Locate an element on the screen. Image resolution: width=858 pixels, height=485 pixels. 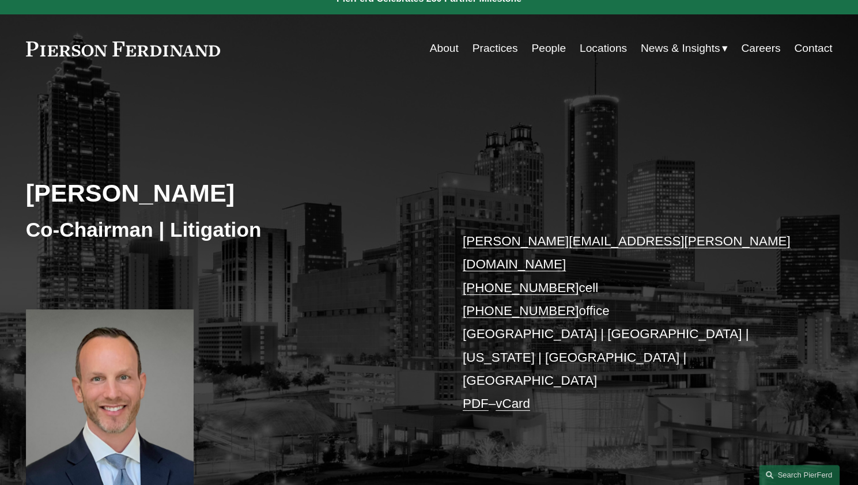
a: PDF is located at coordinates (475, 403).